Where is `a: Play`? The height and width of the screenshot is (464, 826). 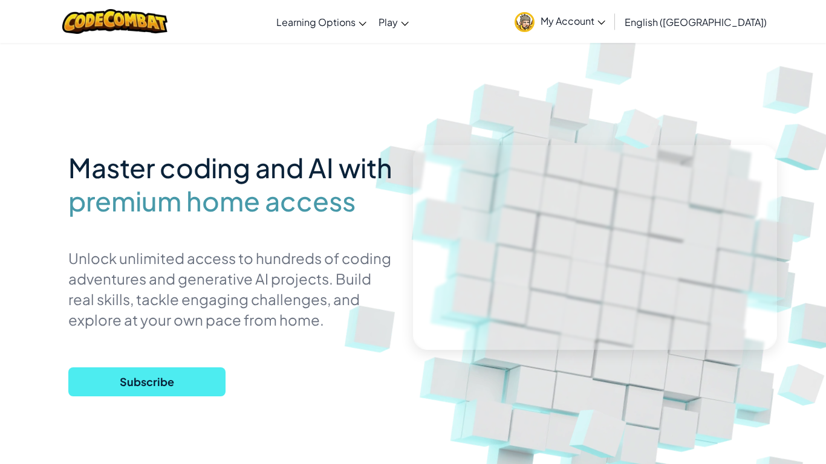
a: Play is located at coordinates (394, 22).